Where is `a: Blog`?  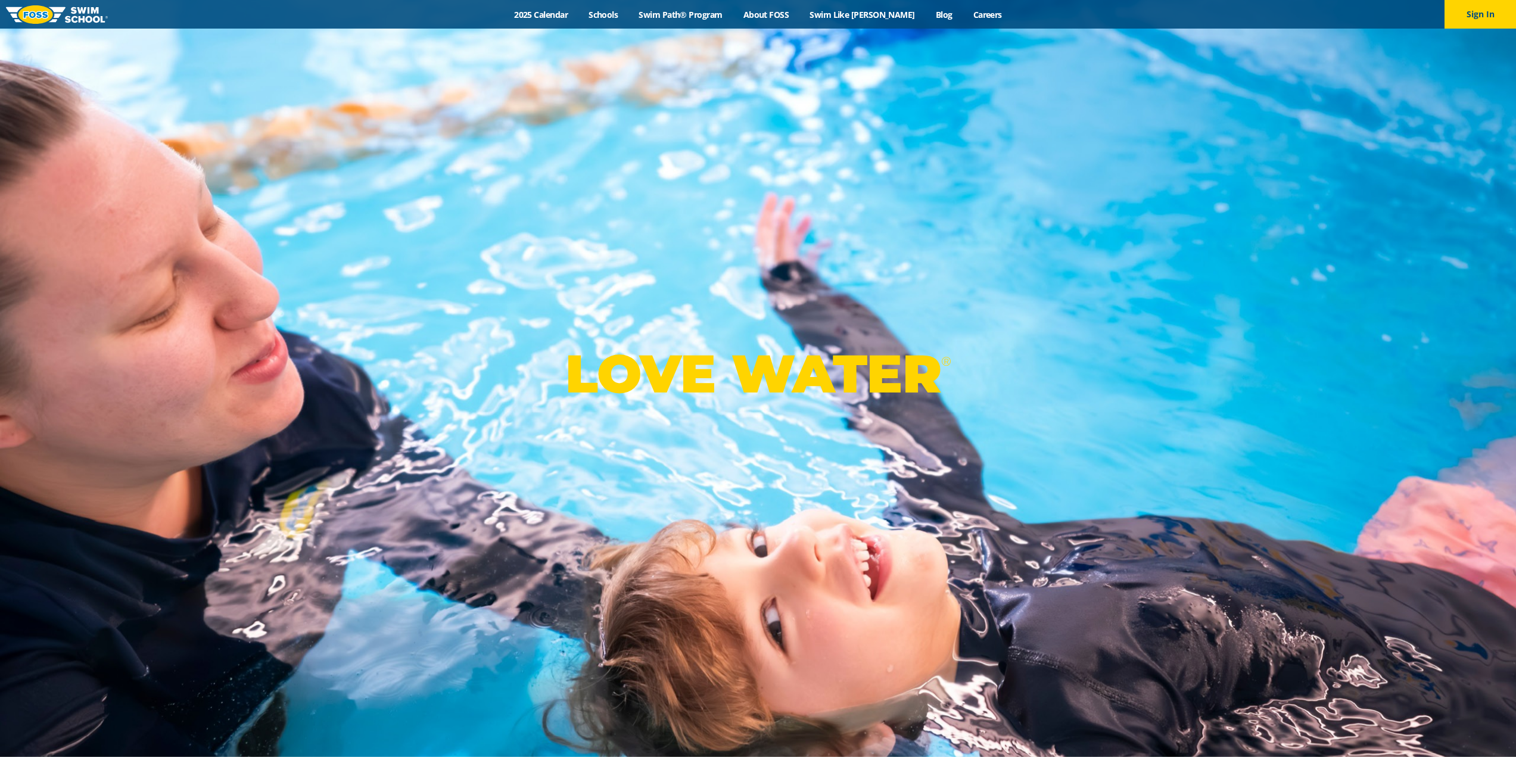 a: Blog is located at coordinates (944, 14).